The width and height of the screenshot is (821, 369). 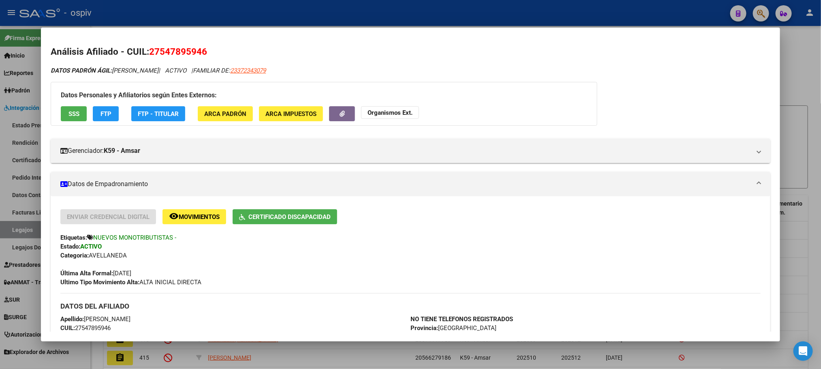 What do you see at coordinates (225, 114) in the screenshot?
I see `span: ARCA Padrón` at bounding box center [225, 114].